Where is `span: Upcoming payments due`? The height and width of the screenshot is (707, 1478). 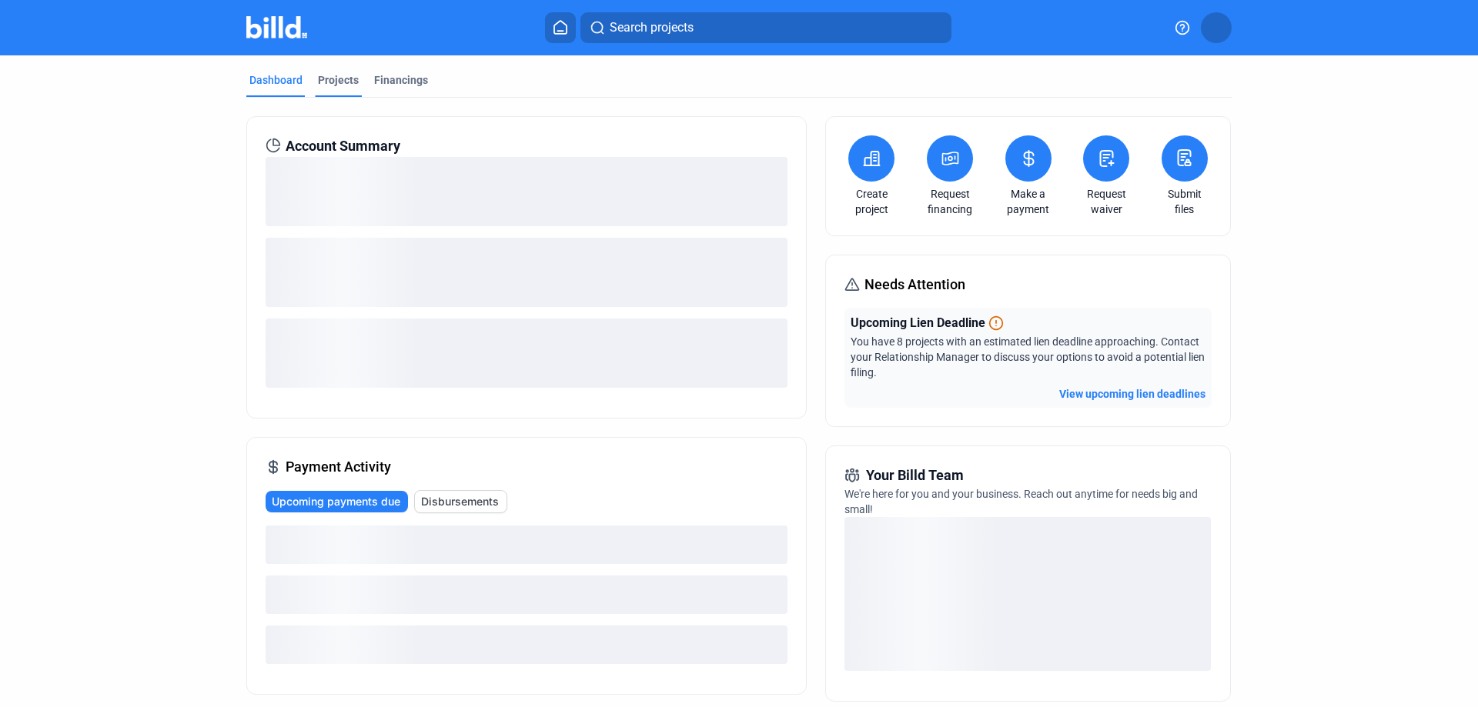 span: Upcoming payments due is located at coordinates (336, 502).